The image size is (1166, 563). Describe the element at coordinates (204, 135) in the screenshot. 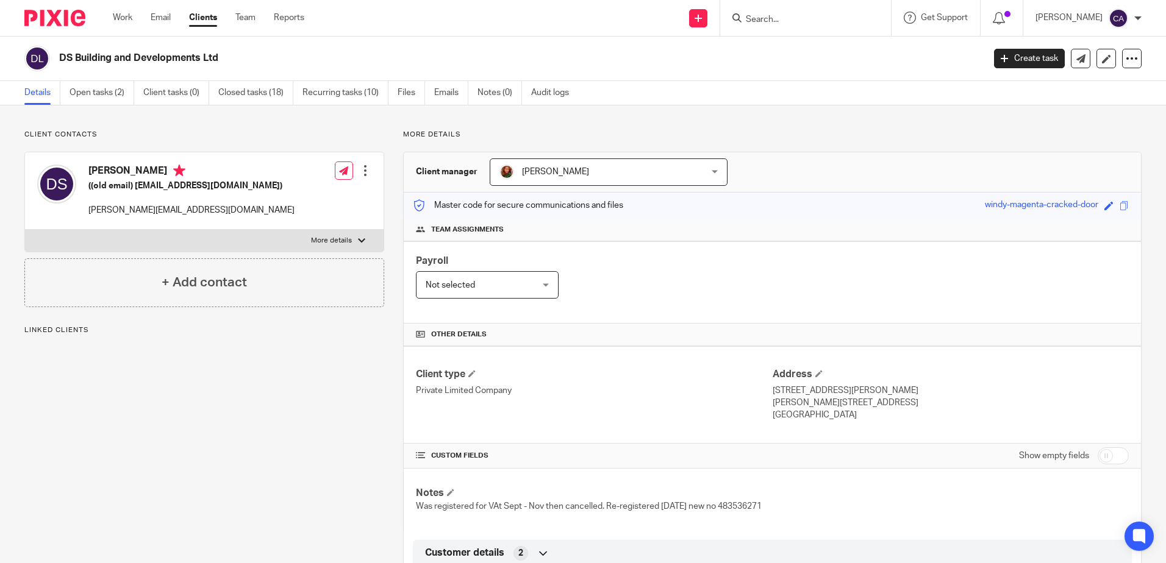

I see `p: Client contacts` at that location.